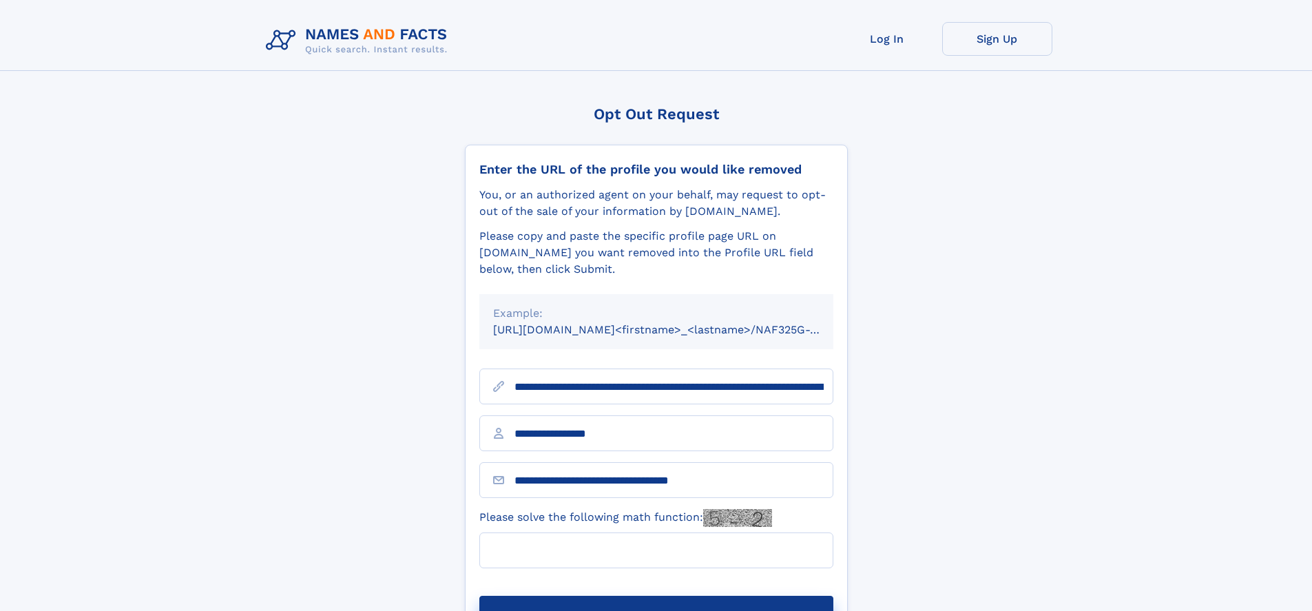 This screenshot has width=1312, height=611. Describe the element at coordinates (656, 169) in the screenshot. I see `div: Enter the URL of the profile you would like removed` at that location.